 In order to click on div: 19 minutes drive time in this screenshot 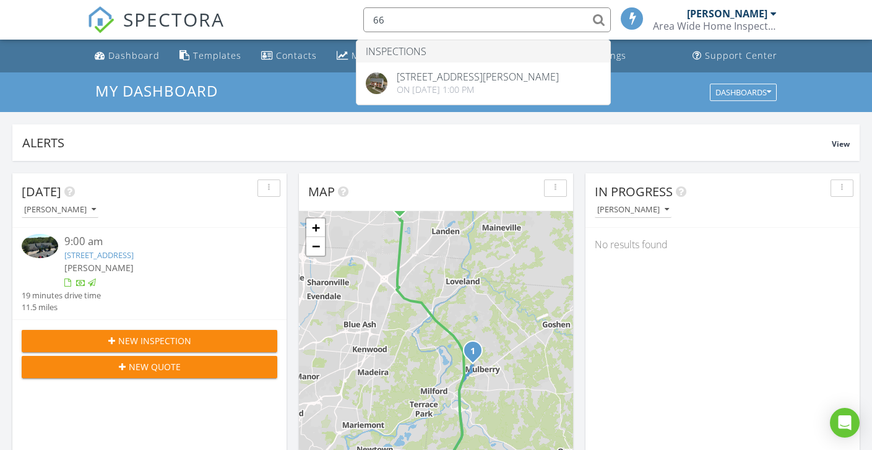, I will do `click(61, 295)`.